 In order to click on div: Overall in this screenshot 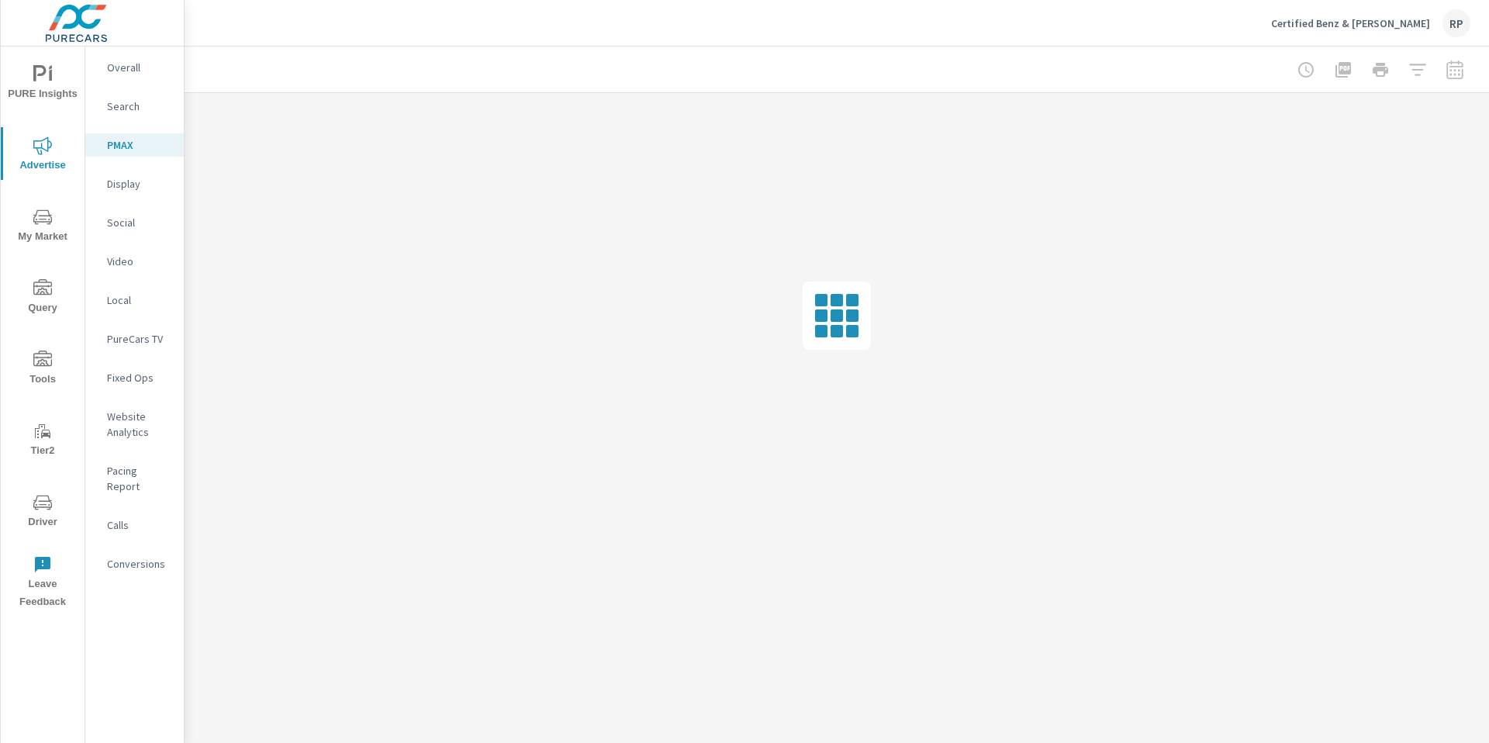, I will do `click(134, 67)`.